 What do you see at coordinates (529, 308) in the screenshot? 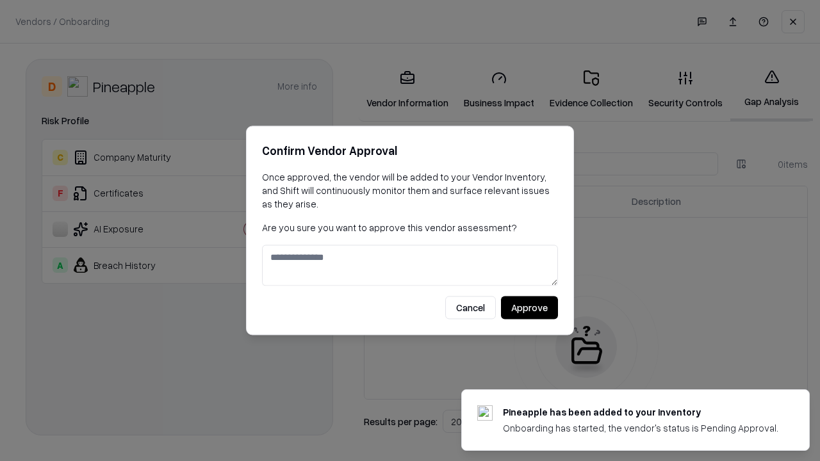
I see `button: Approve` at bounding box center [529, 308].